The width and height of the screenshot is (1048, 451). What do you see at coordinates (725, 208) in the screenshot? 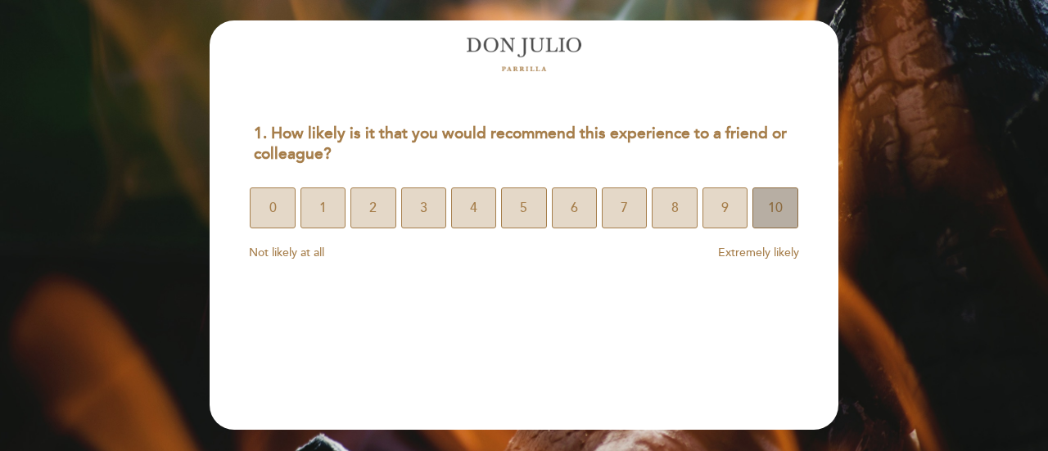
I see `button: 9` at bounding box center [725, 208].